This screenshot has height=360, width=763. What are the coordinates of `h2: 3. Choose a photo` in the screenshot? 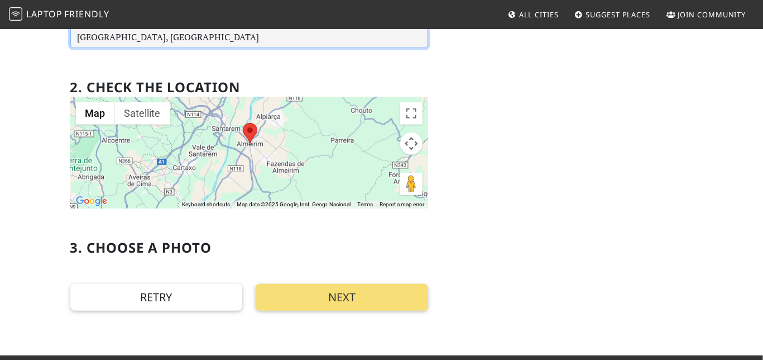 It's located at (141, 247).